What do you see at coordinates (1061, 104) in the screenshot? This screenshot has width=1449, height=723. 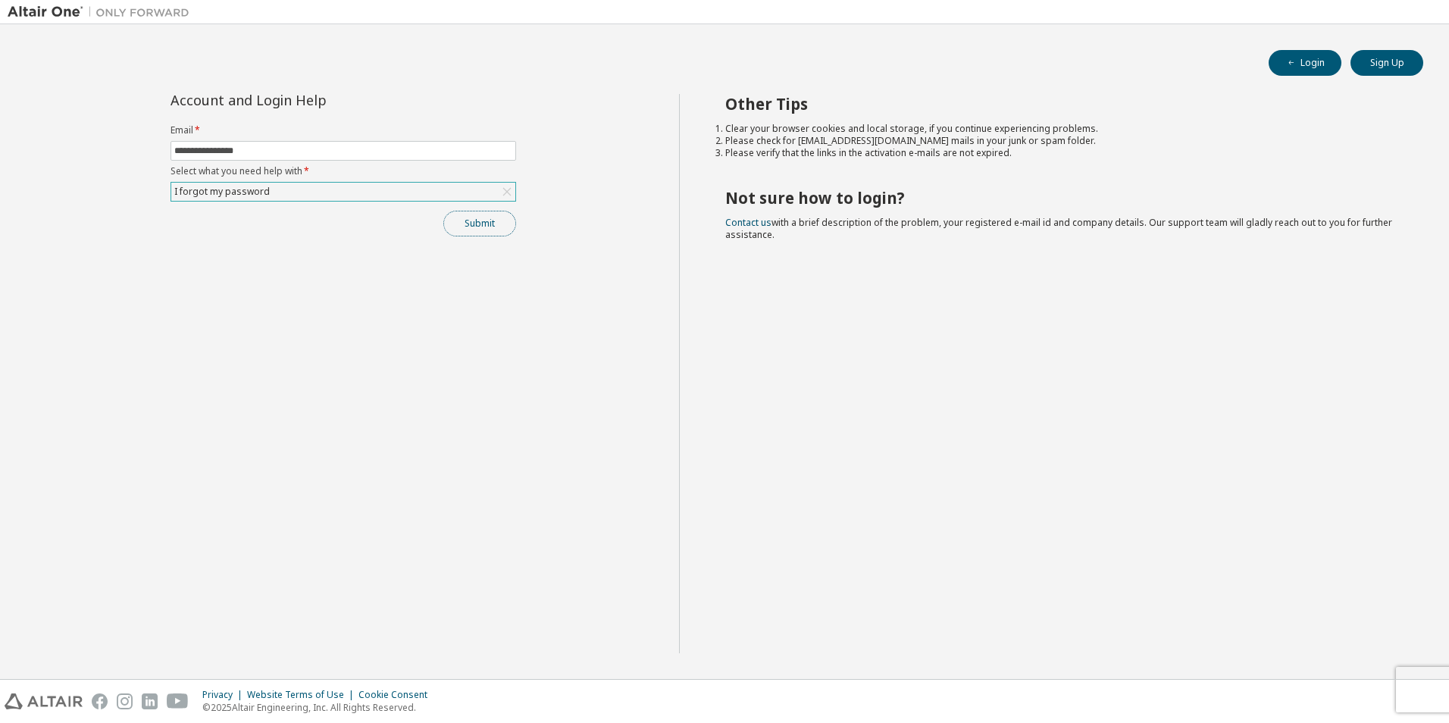 I see `h2: Other Tips` at bounding box center [1061, 104].